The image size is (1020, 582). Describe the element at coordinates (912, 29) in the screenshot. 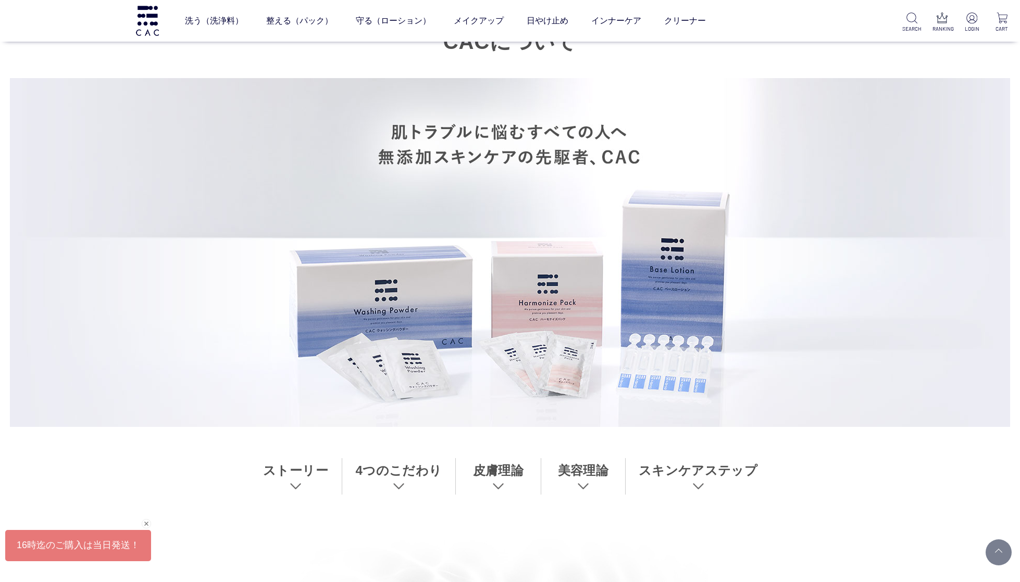

I see `p: SEARCH` at that location.